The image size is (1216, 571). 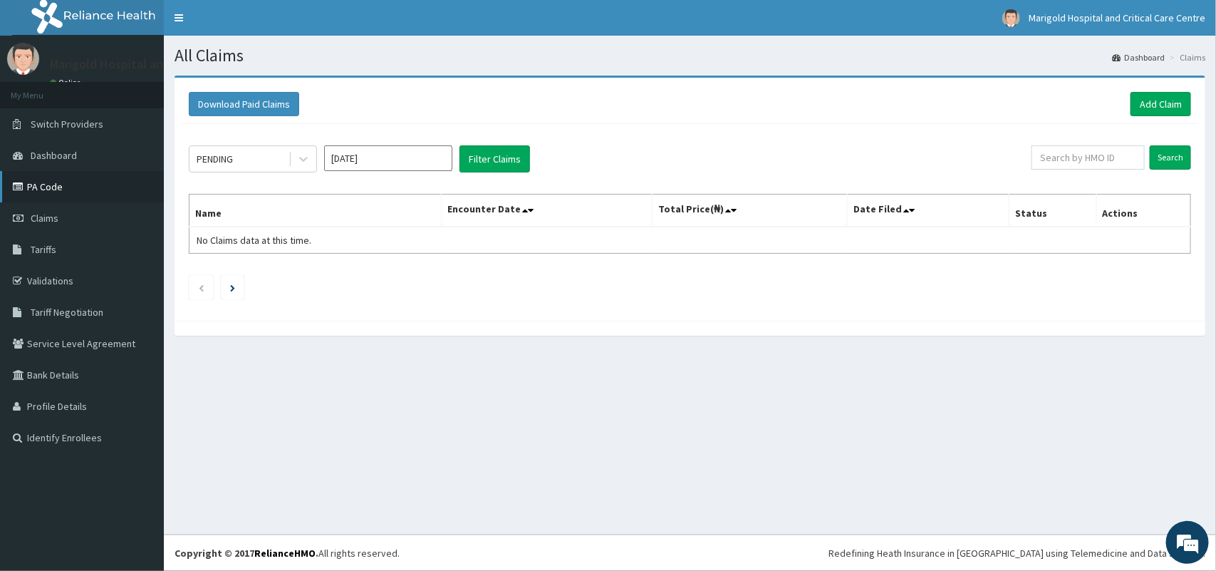 I want to click on a: Next page, so click(x=232, y=287).